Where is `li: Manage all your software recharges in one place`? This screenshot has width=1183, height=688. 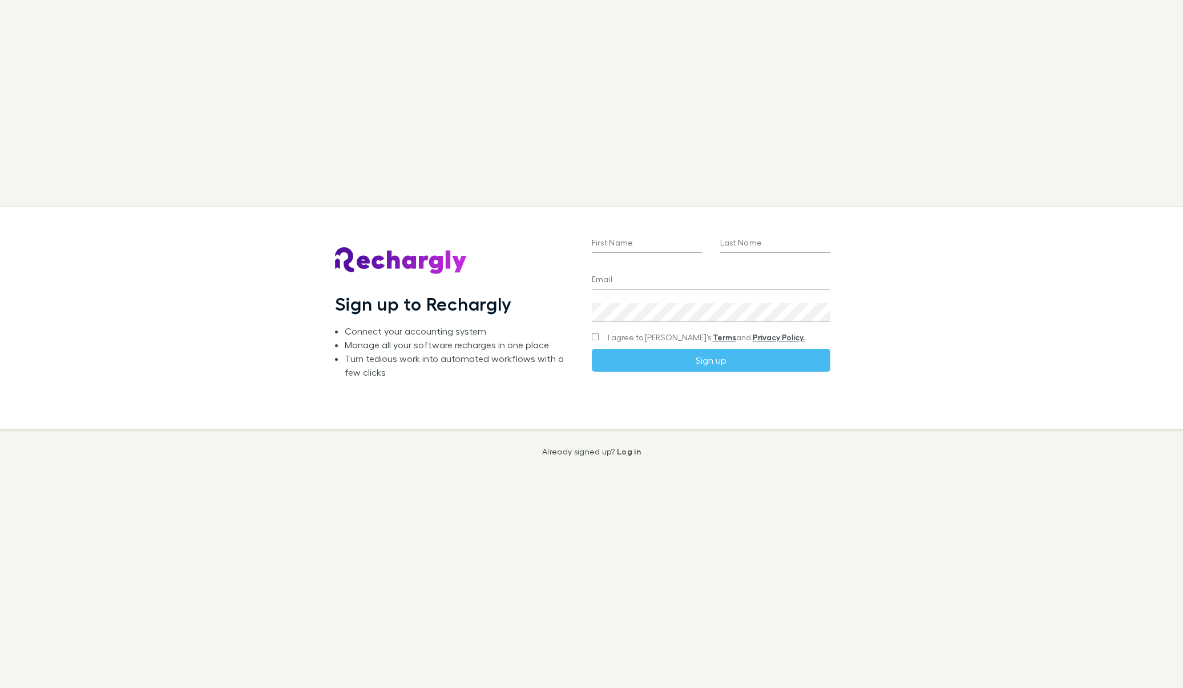 li: Manage all your software recharges in one place is located at coordinates (459, 345).